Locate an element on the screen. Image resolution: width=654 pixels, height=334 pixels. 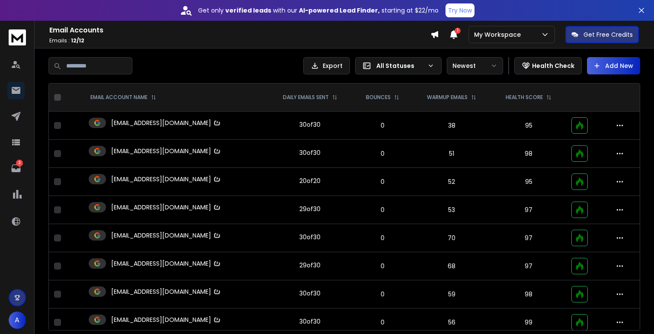
button: Newest is located at coordinates (475, 66).